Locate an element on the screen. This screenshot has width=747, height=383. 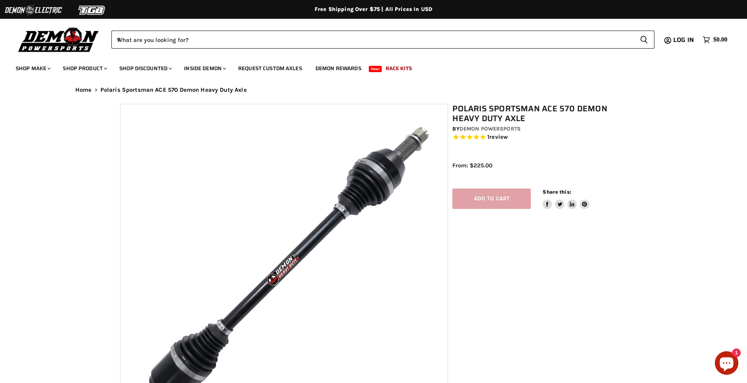
a: Demon Rewards is located at coordinates (338, 68).